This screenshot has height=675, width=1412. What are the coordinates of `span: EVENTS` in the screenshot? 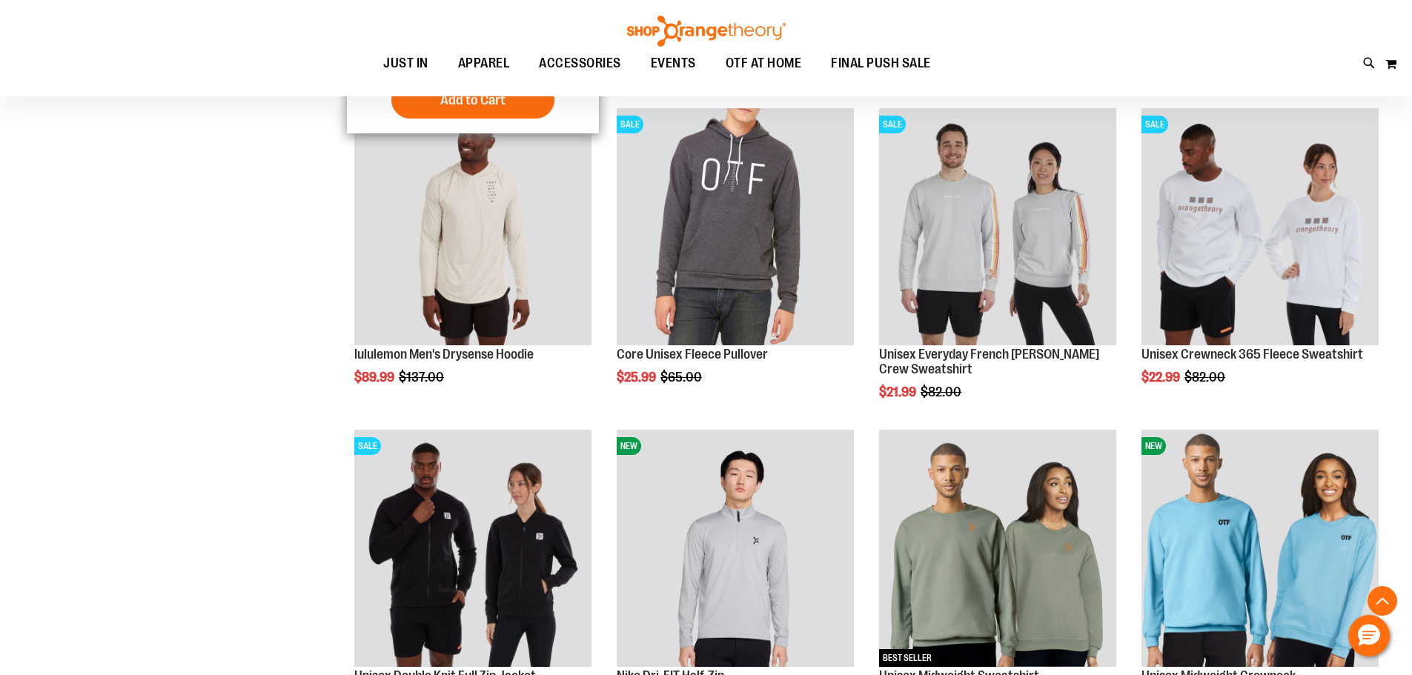 It's located at (673, 63).